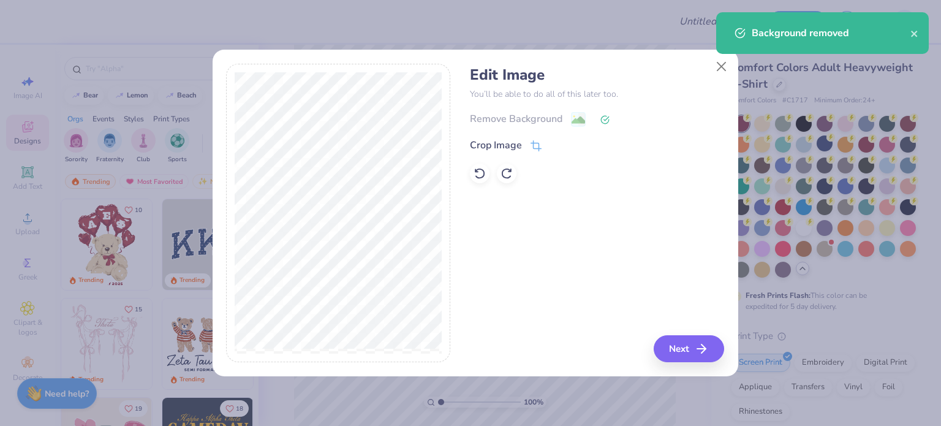 The image size is (941, 426). What do you see at coordinates (831, 33) in the screenshot?
I see `div: Background removed` at bounding box center [831, 33].